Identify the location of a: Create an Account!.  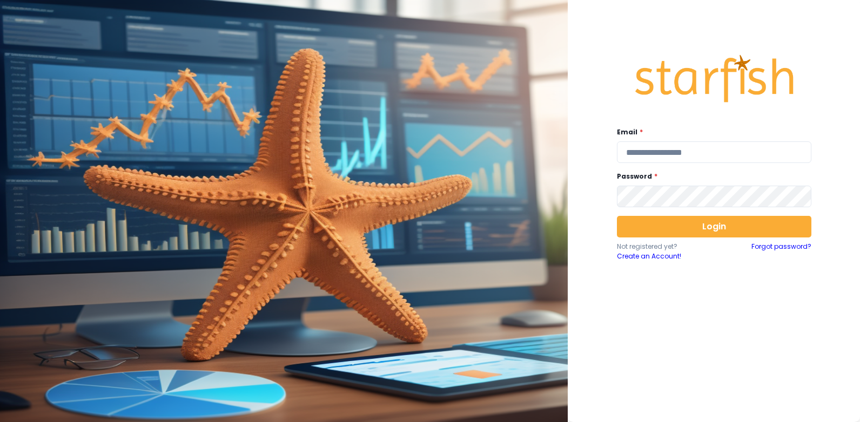
(665, 256).